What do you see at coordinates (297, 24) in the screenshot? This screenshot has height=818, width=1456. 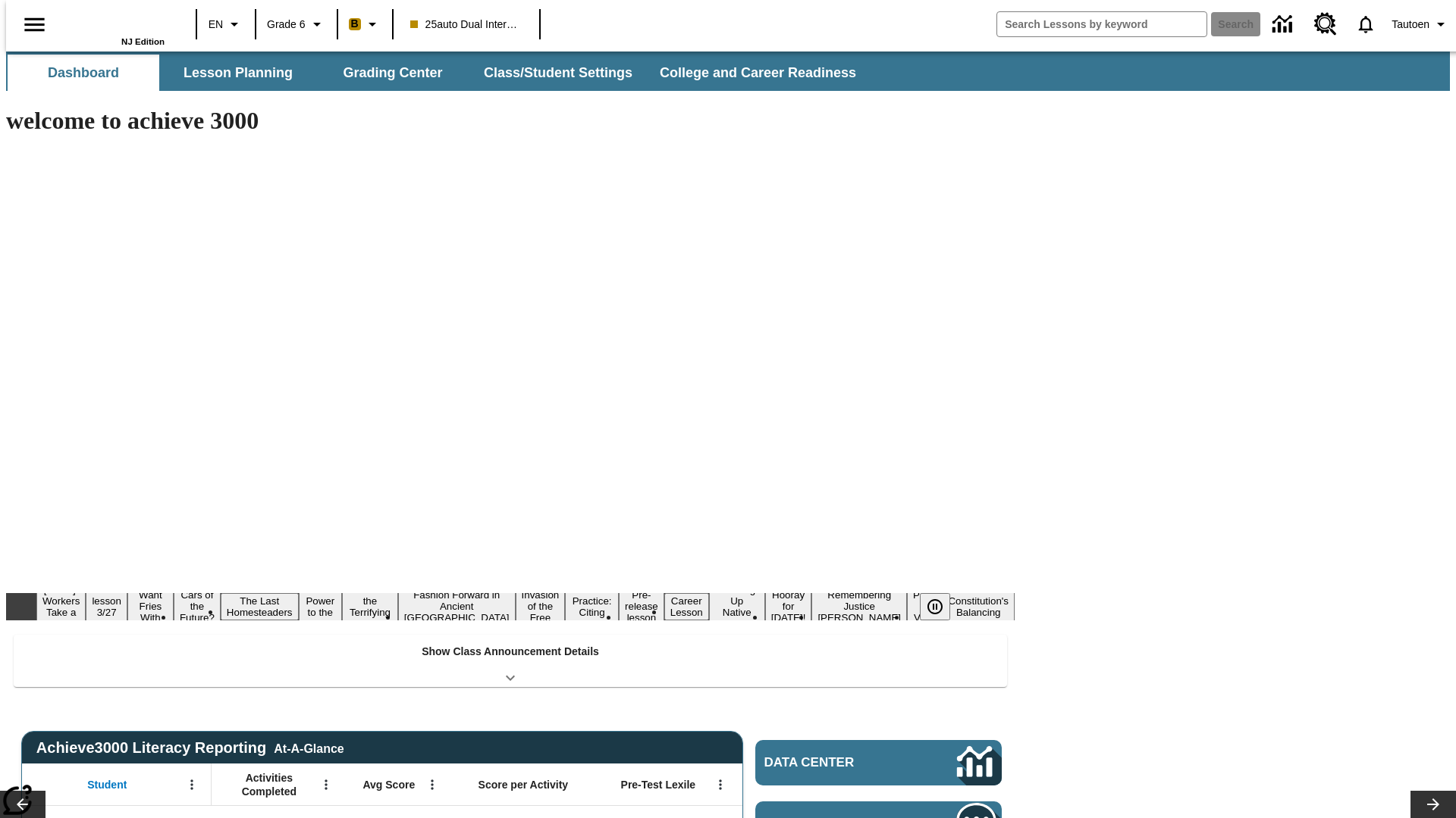 I see `button: Grade: Grade 6, Select a grade` at bounding box center [297, 24].